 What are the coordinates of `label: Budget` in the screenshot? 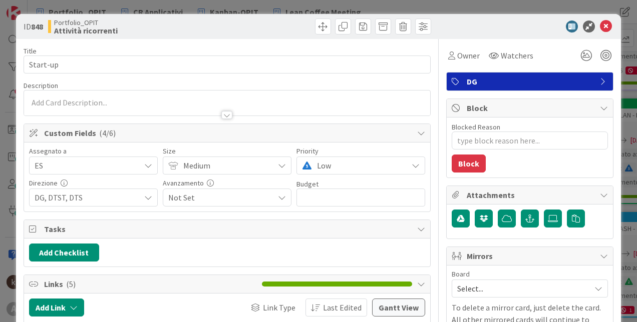 It's located at (307, 184).